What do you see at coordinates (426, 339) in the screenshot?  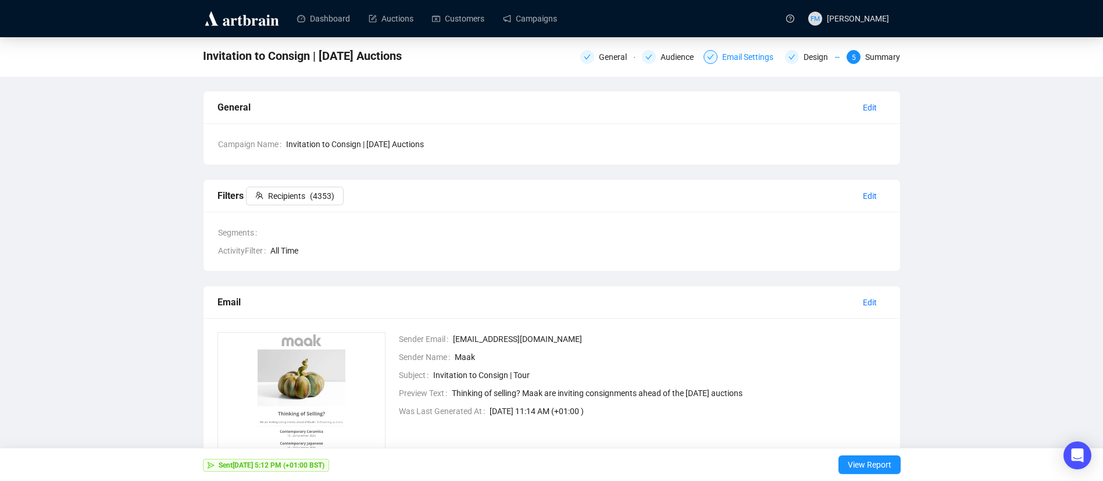 I see `span: Sender Email` at bounding box center [426, 339].